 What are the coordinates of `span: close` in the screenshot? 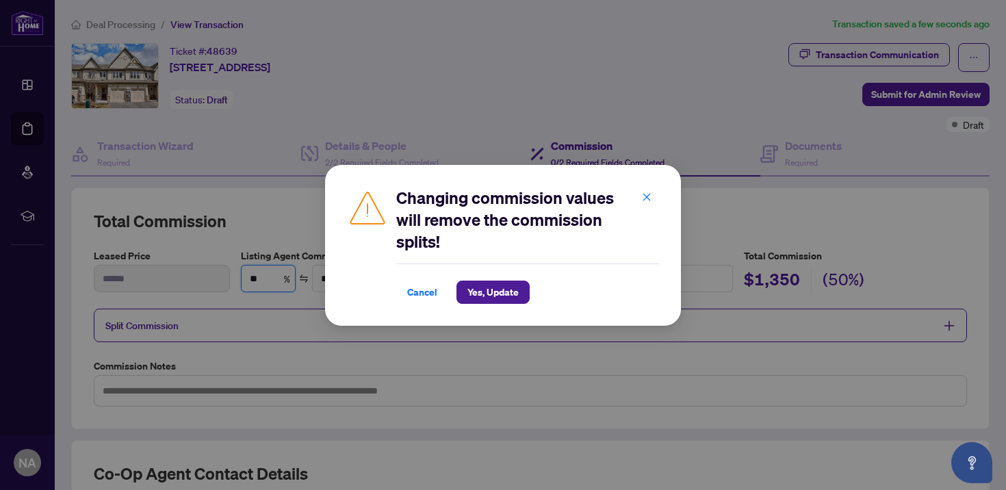 It's located at (647, 196).